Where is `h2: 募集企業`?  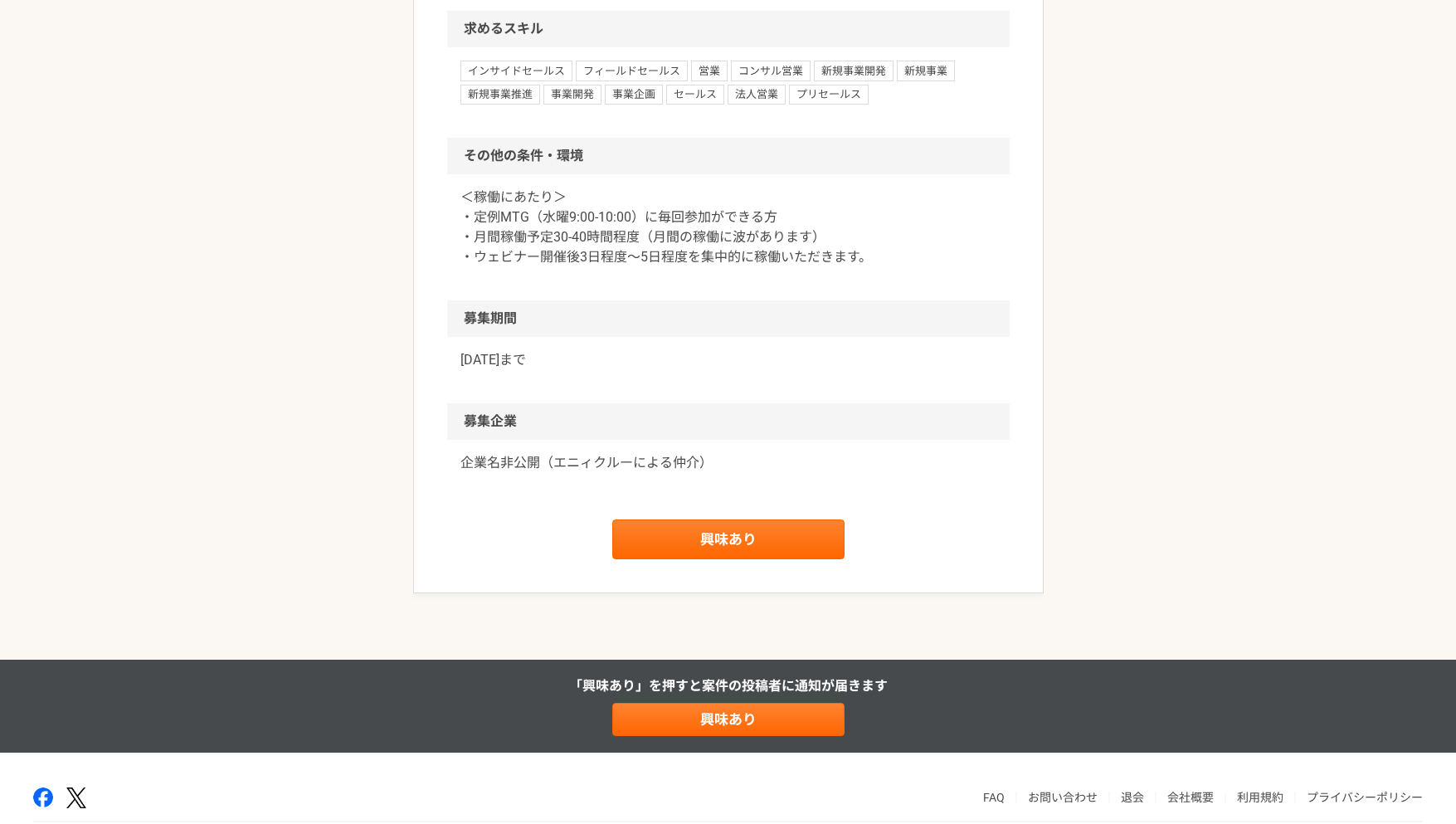
h2: 募集企業 is located at coordinates (728, 421).